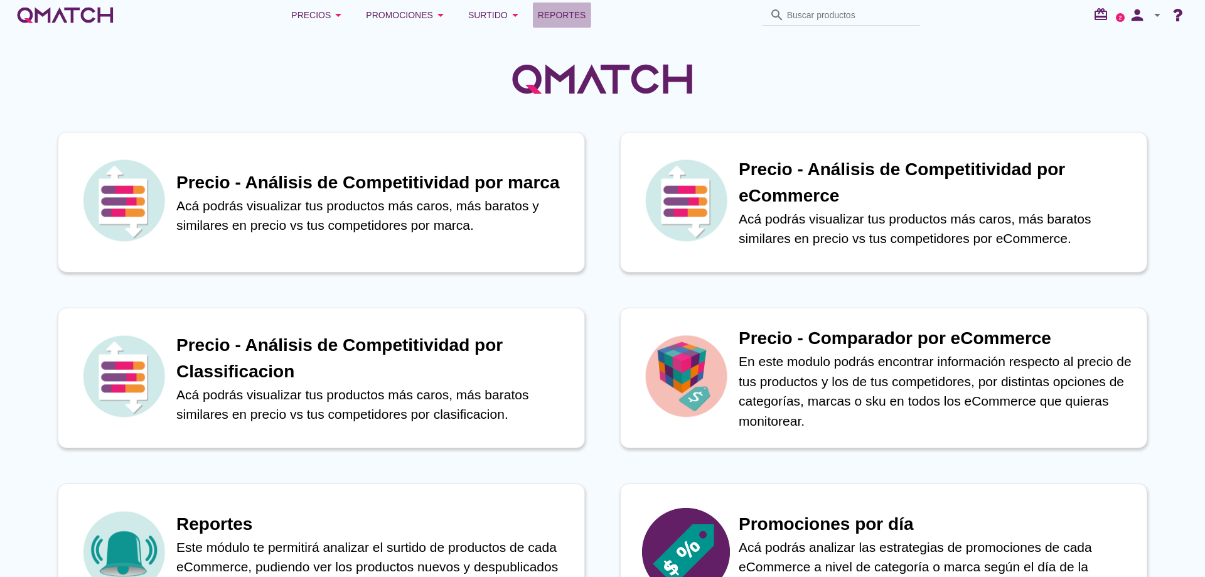  What do you see at coordinates (318, 15) in the screenshot?
I see `div: Precios` at bounding box center [318, 15].